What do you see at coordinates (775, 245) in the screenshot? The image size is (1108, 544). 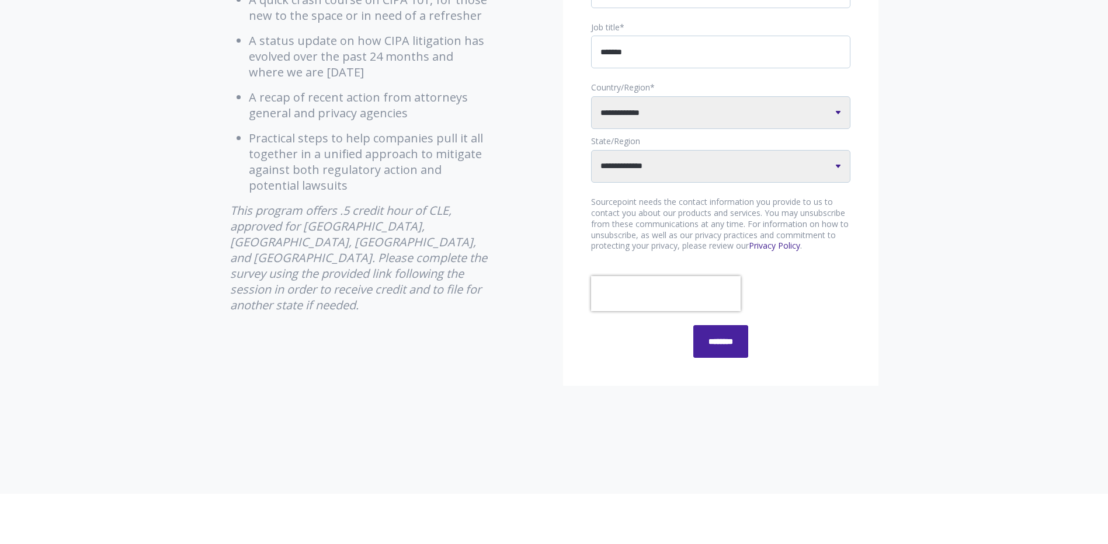 I see `a: Privacy Policy` at bounding box center [775, 245].